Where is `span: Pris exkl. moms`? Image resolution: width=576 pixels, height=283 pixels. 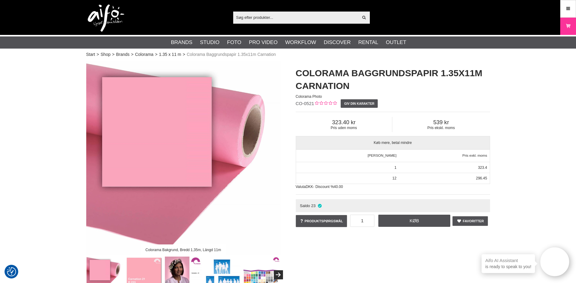
span: Pris exkl. moms is located at coordinates (474, 155).